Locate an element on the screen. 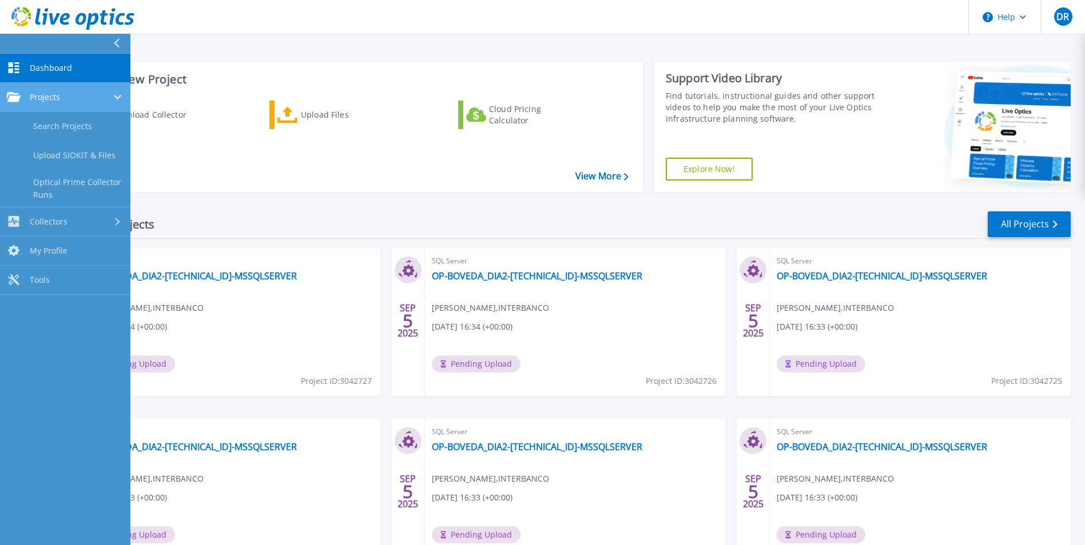  span: Project ID: 3042726 is located at coordinates (681, 381).